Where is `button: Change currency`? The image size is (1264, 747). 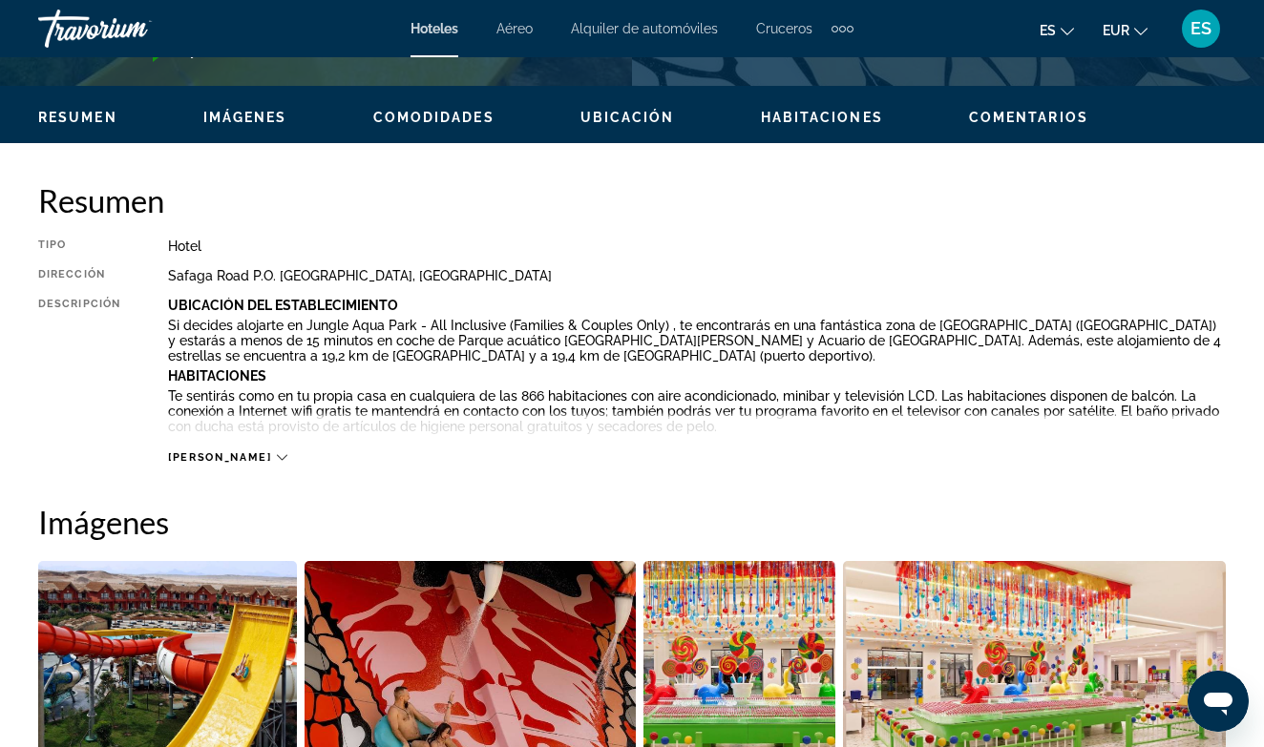
button: Change currency is located at coordinates (1124, 30).